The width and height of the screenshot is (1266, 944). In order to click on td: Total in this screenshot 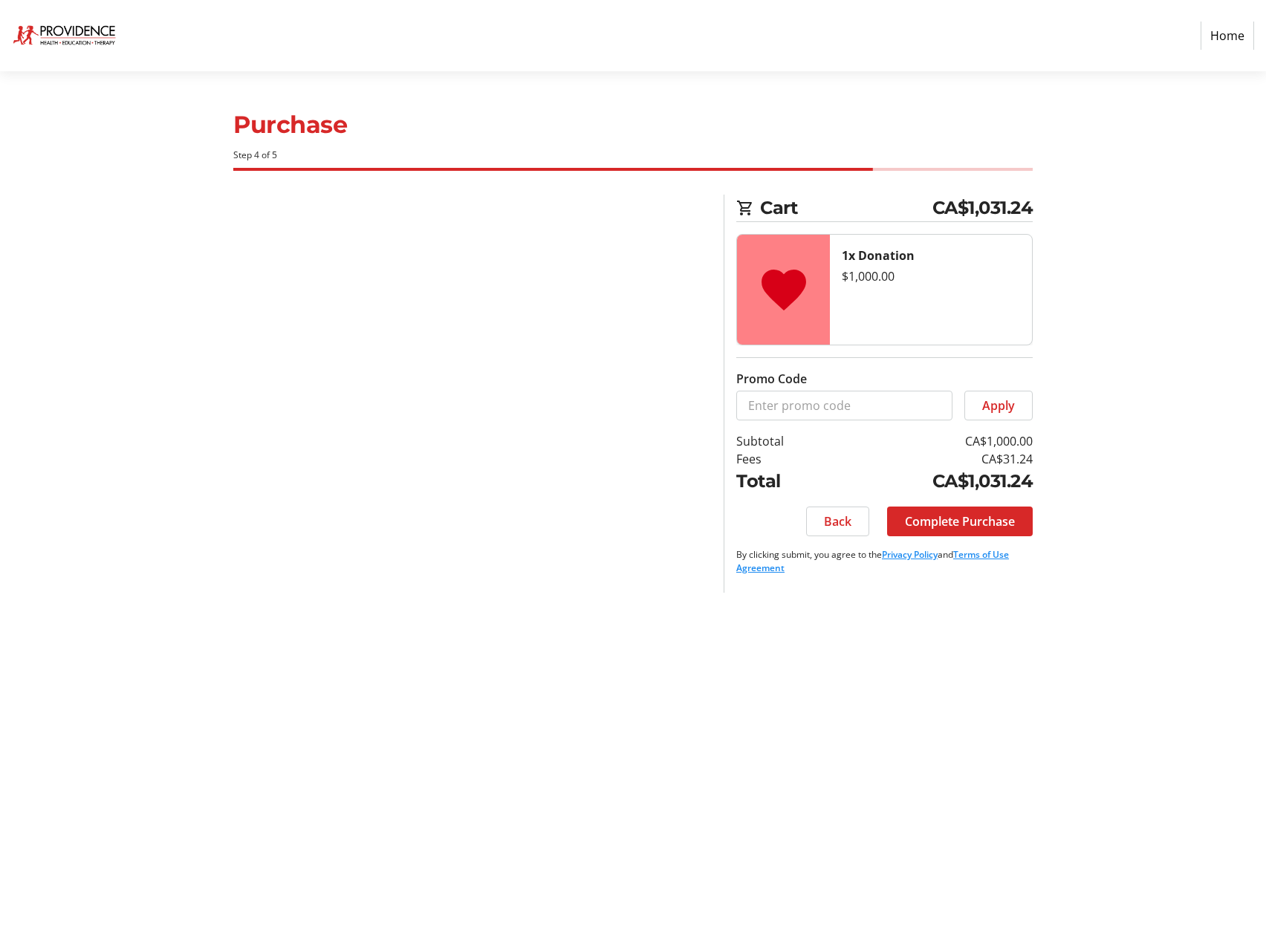, I will do `click(784, 481)`.